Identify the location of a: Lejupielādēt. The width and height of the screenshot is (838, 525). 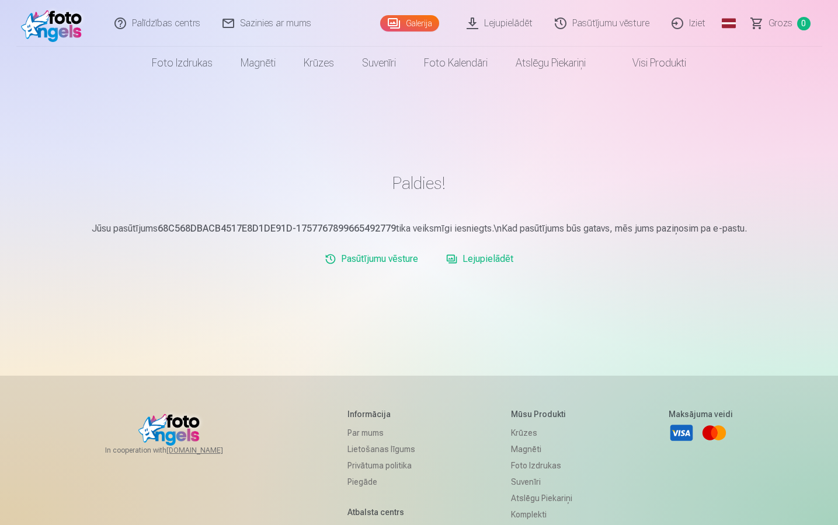
(479, 259).